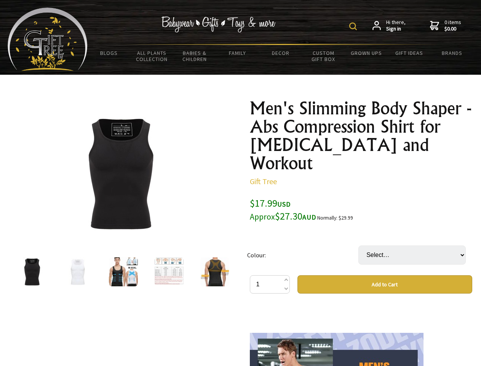  What do you see at coordinates (309, 217) in the screenshot?
I see `span: AUD` at bounding box center [309, 217].